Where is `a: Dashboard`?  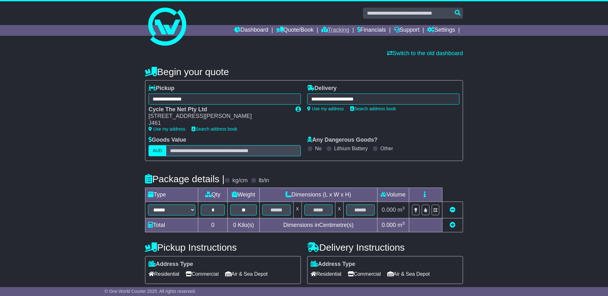 a: Dashboard is located at coordinates (251, 30).